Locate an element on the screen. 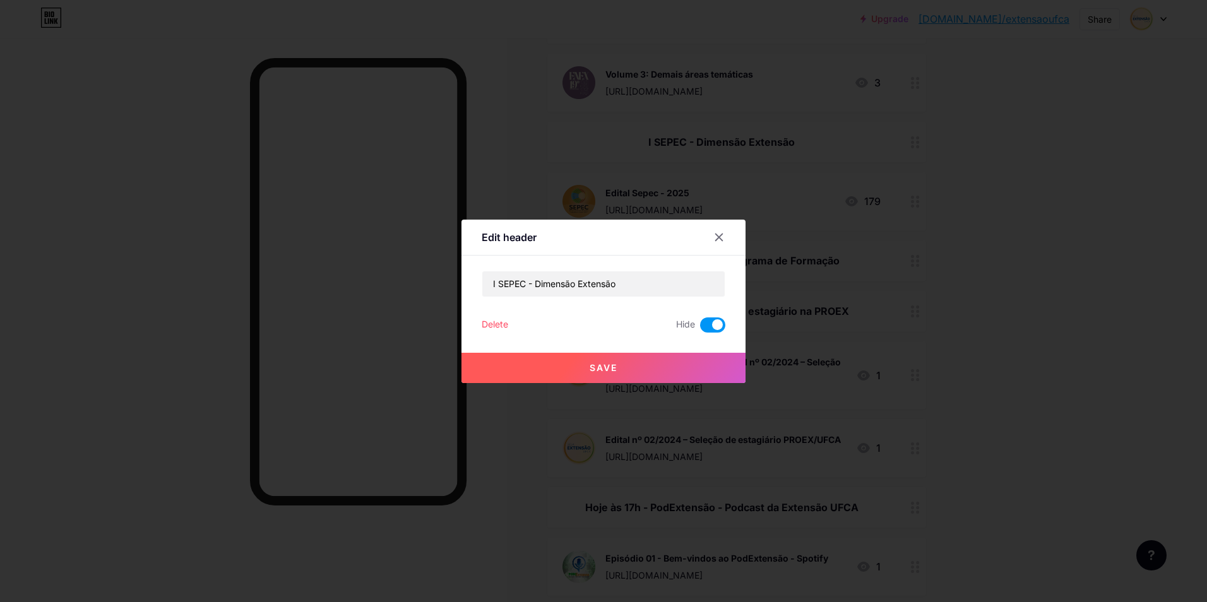 This screenshot has height=602, width=1207. button: Save is located at coordinates (603, 368).